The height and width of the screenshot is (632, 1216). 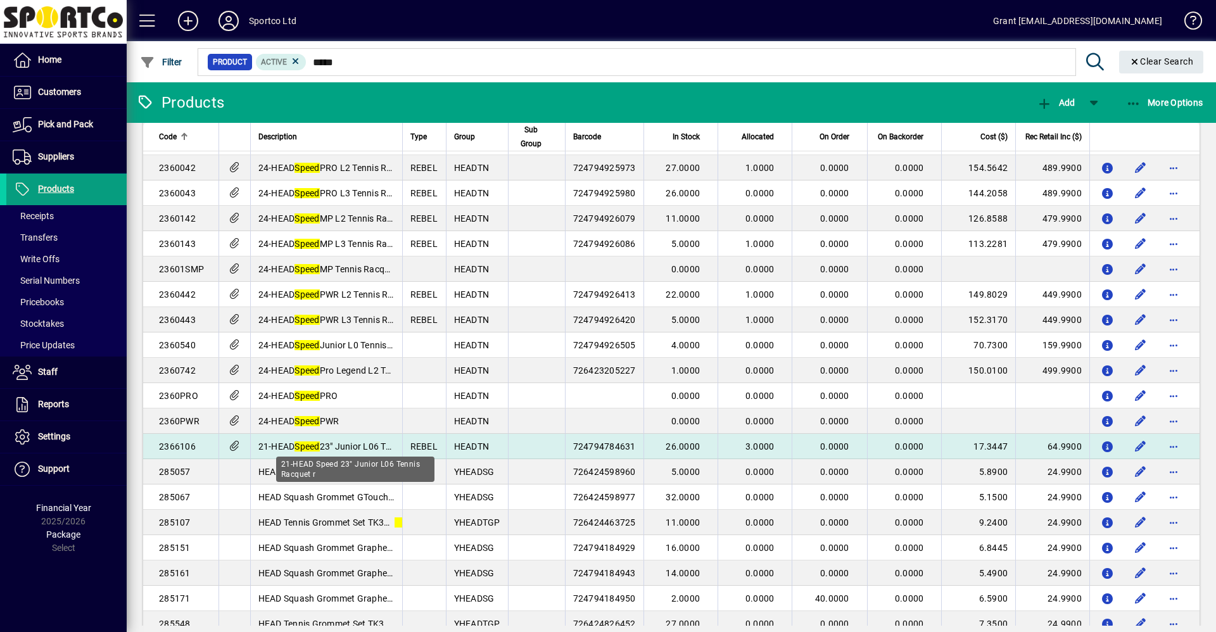 What do you see at coordinates (978, 497) in the screenshot?
I see `td: 5.1500` at bounding box center [978, 497].